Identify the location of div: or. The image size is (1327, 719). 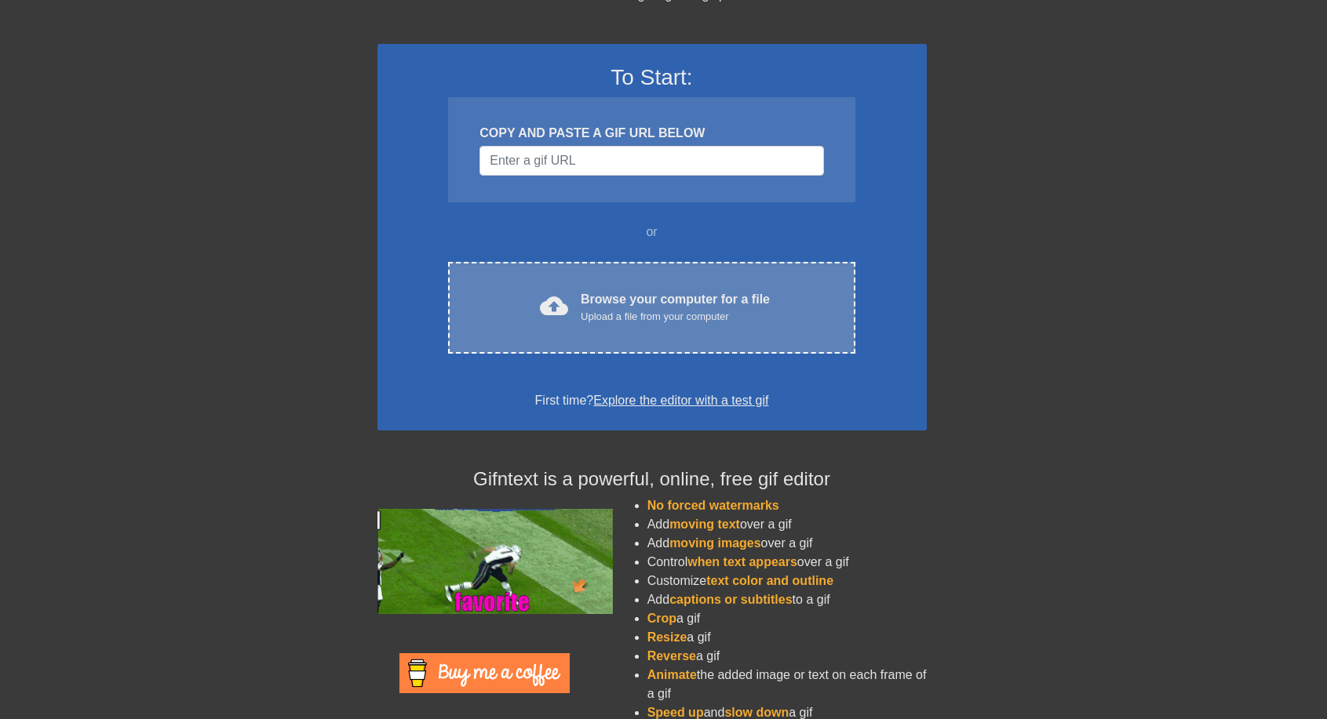
(652, 232).